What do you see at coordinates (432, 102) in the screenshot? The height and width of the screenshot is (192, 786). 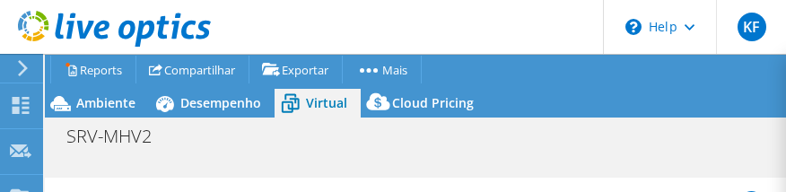 I see `span: Cloud Pricing` at bounding box center [432, 102].